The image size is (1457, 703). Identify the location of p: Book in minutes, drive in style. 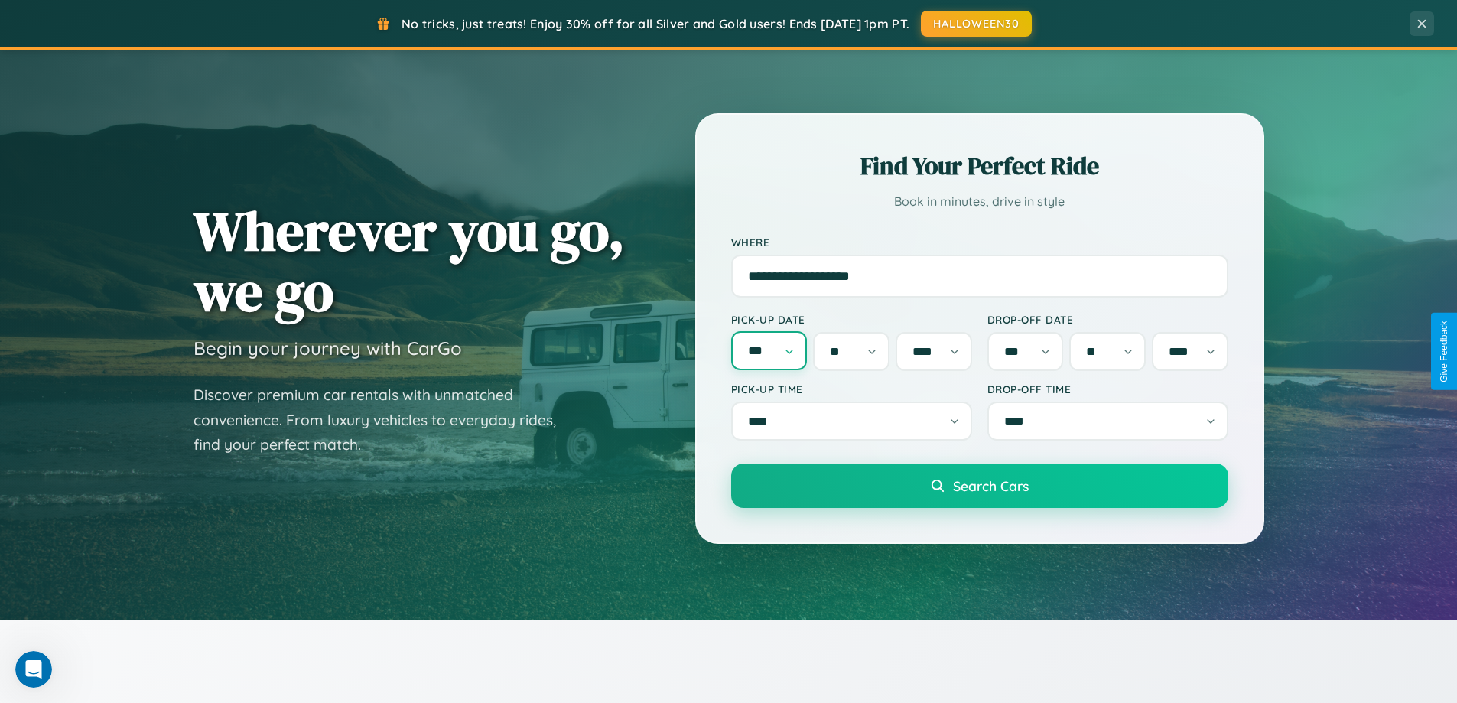
(980, 201).